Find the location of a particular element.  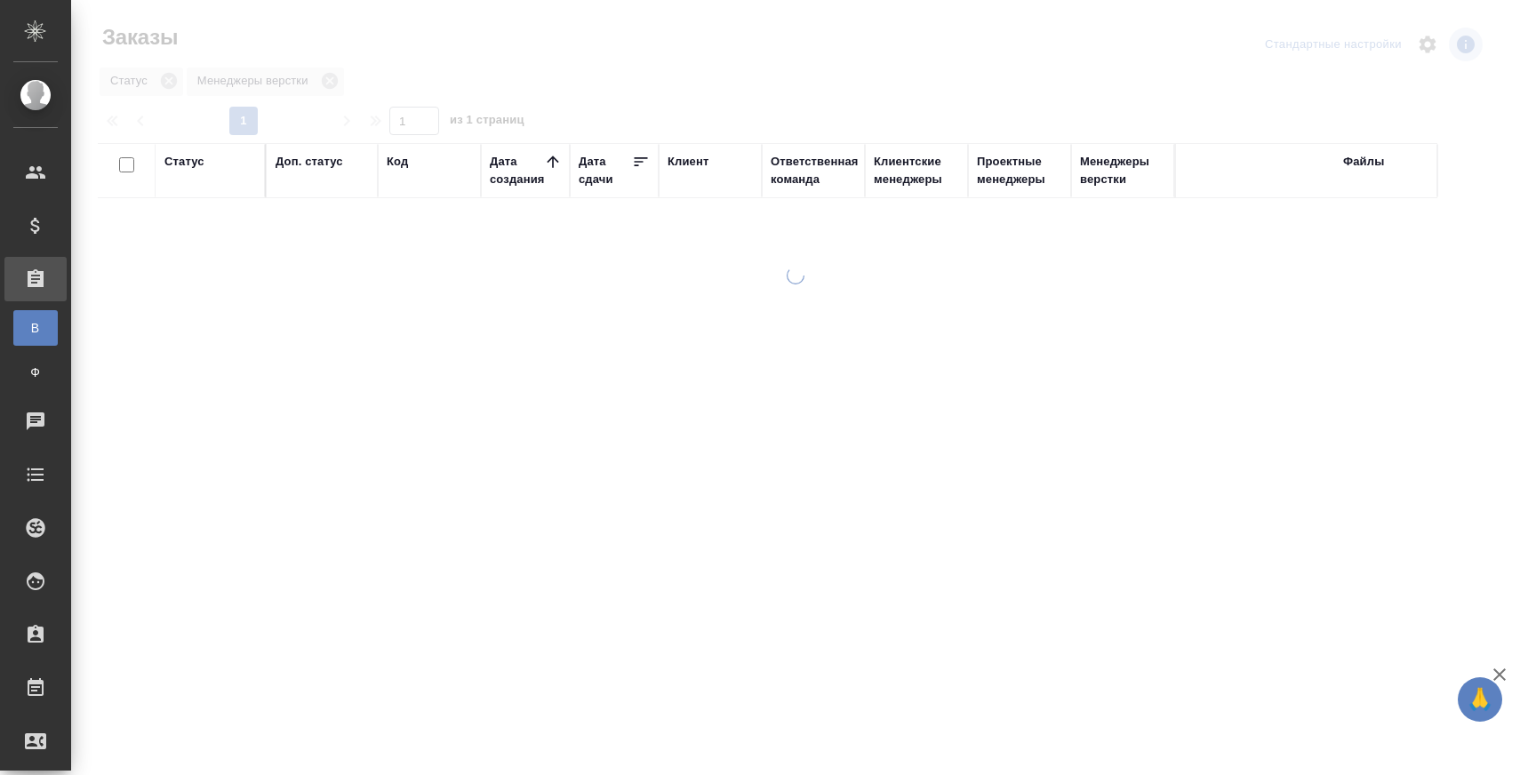

div: Клиентские менеджеры is located at coordinates (916, 171).